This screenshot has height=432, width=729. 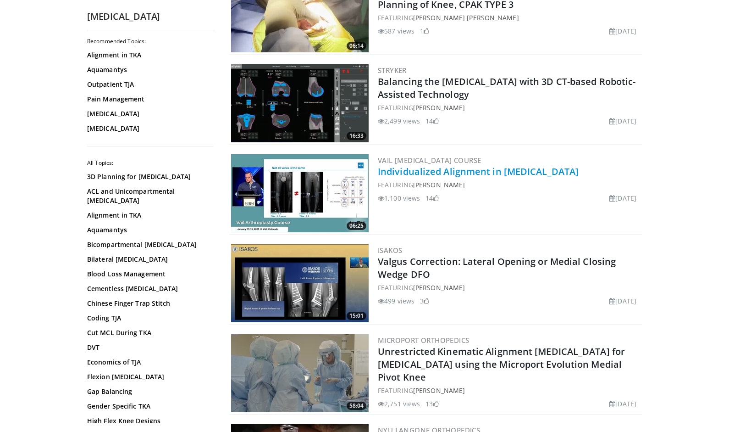 I want to click on li: 1, so click(x=425, y=31).